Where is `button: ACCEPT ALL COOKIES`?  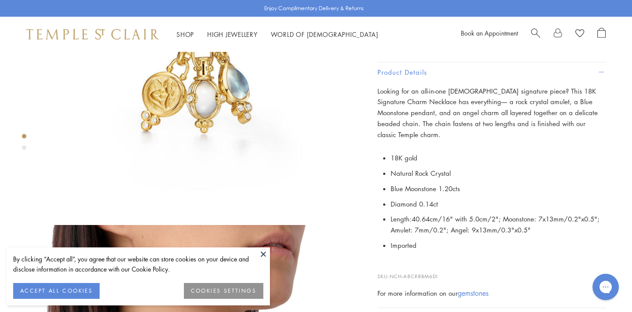
button: ACCEPT ALL COOKIES is located at coordinates (56, 291).